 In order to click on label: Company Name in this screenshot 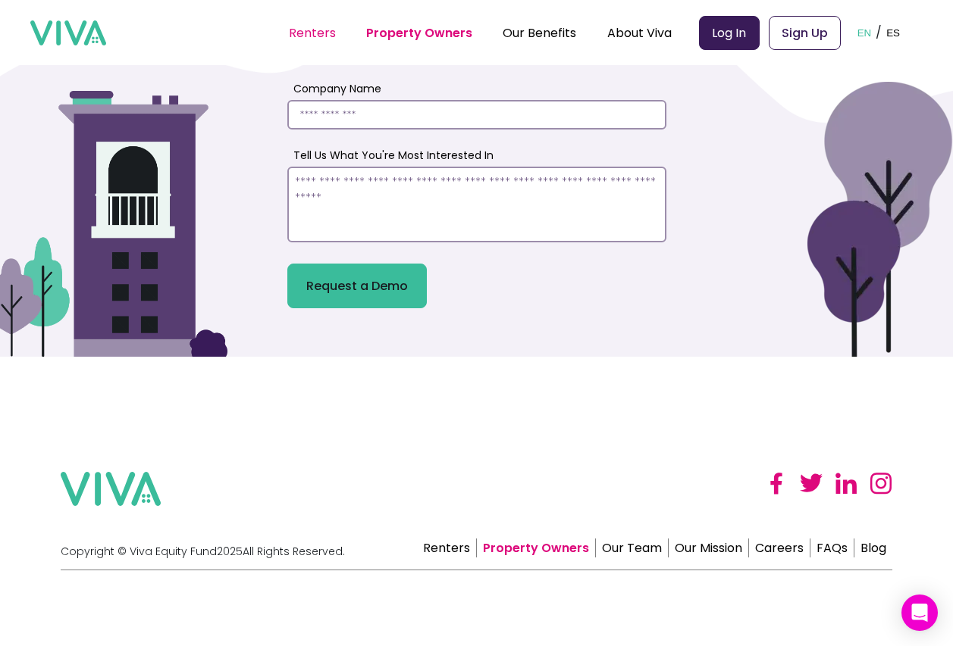, I will do `click(480, 89)`.